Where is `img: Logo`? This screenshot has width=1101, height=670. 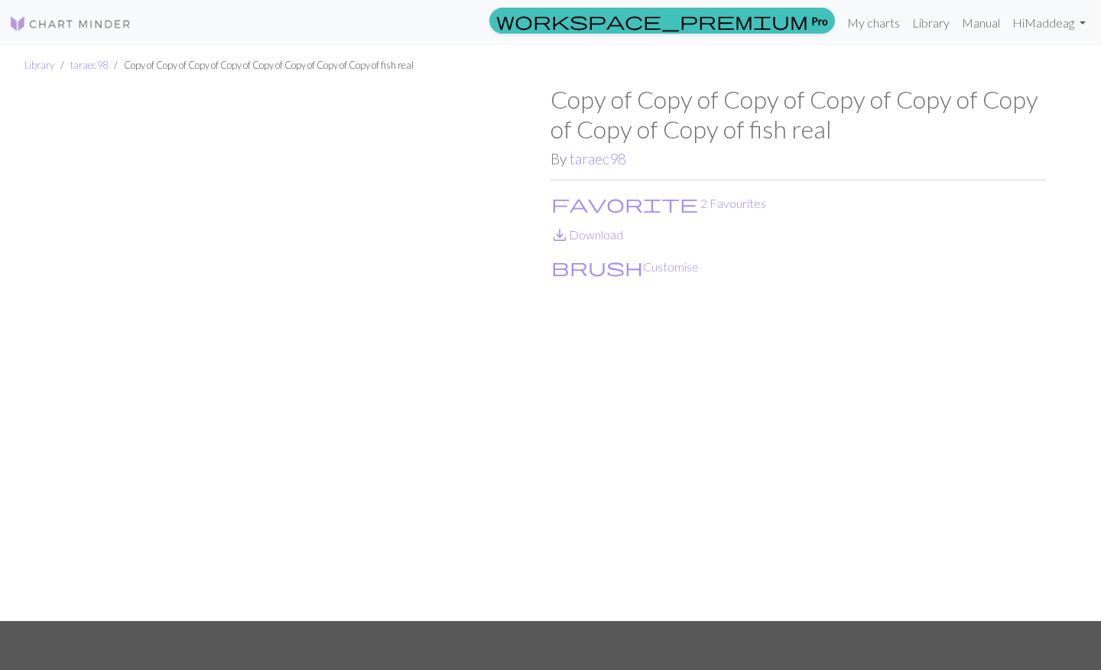 img: Logo is located at coordinates (70, 24).